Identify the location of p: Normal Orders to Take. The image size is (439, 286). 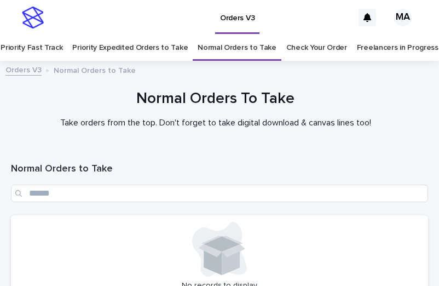
(95, 70).